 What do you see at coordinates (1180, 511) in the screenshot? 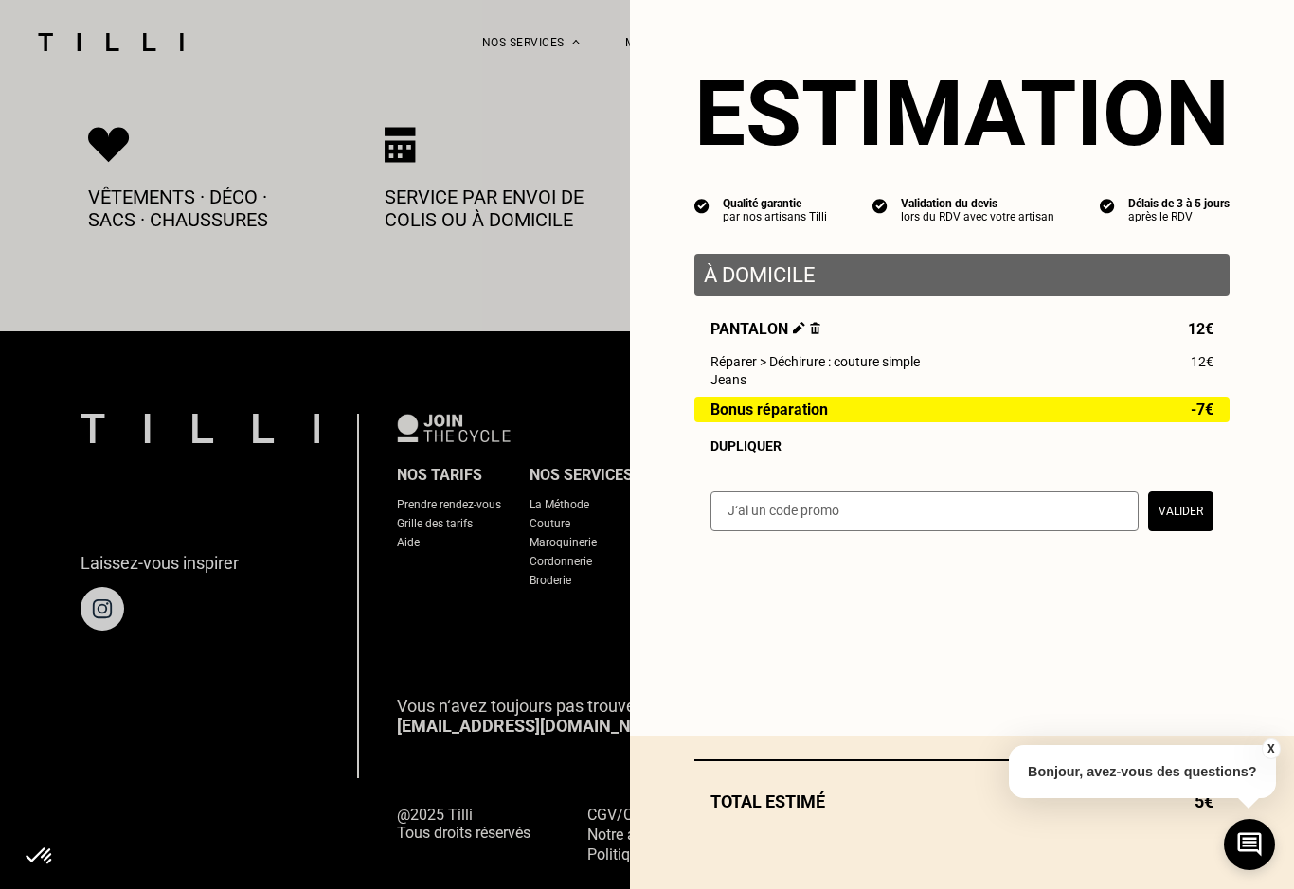
I see `button: Valider` at bounding box center [1180, 511].